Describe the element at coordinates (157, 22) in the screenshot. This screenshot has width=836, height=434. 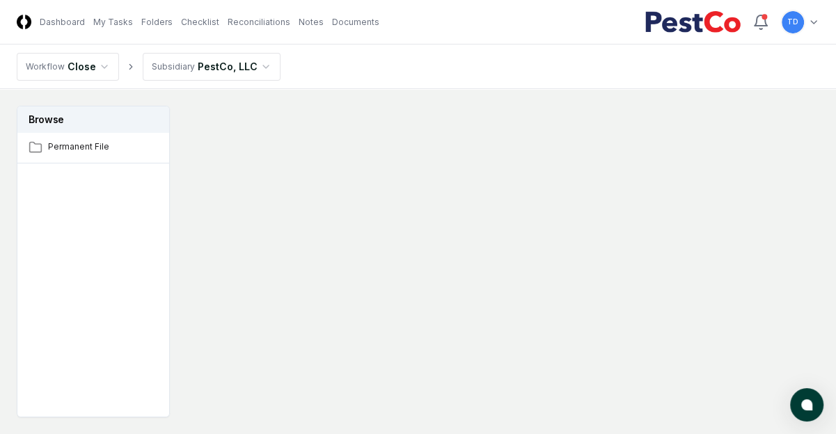
I see `a: Folders` at that location.